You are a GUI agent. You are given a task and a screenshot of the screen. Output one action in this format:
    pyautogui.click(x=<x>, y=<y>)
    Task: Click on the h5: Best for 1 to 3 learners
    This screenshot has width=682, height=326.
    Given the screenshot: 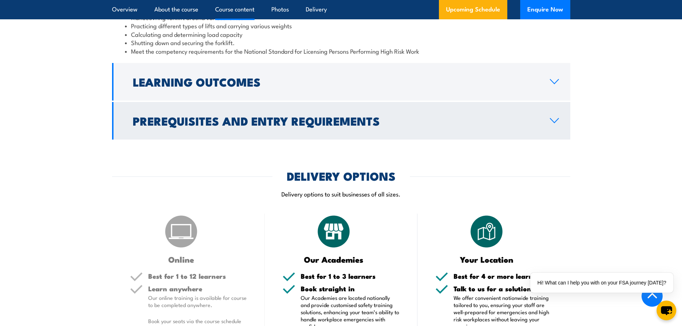 What is the action you would take?
    pyautogui.click(x=350, y=276)
    